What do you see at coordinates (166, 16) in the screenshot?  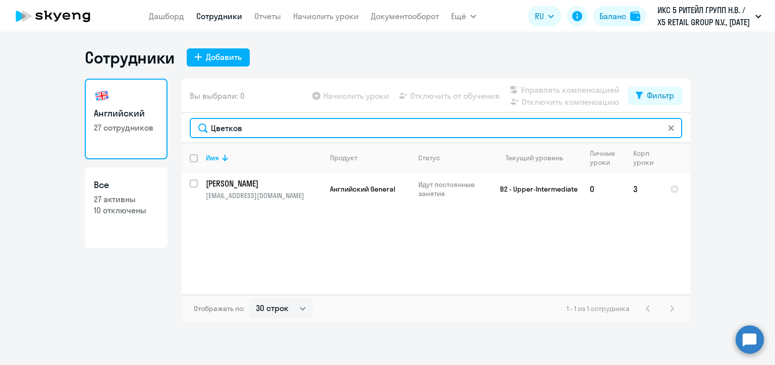 I see `a: Дашборд` at bounding box center [166, 16].